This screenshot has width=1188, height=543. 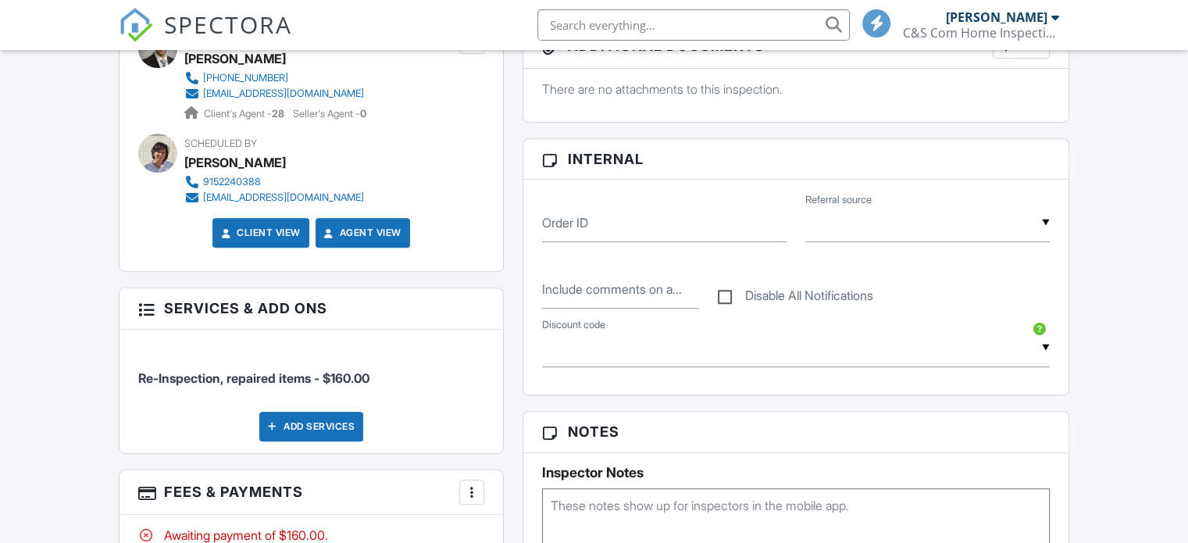 I want to click on span: Client's Agent -, so click(x=245, y=113).